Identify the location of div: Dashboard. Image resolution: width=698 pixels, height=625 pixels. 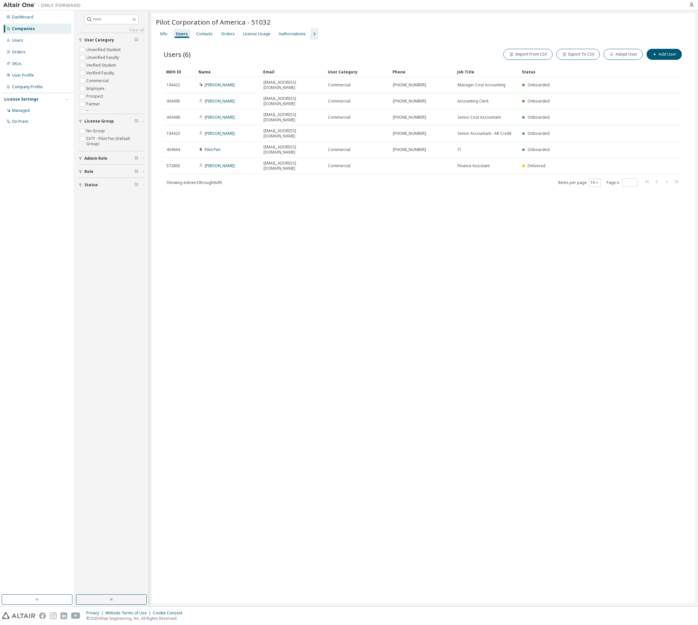
(23, 17).